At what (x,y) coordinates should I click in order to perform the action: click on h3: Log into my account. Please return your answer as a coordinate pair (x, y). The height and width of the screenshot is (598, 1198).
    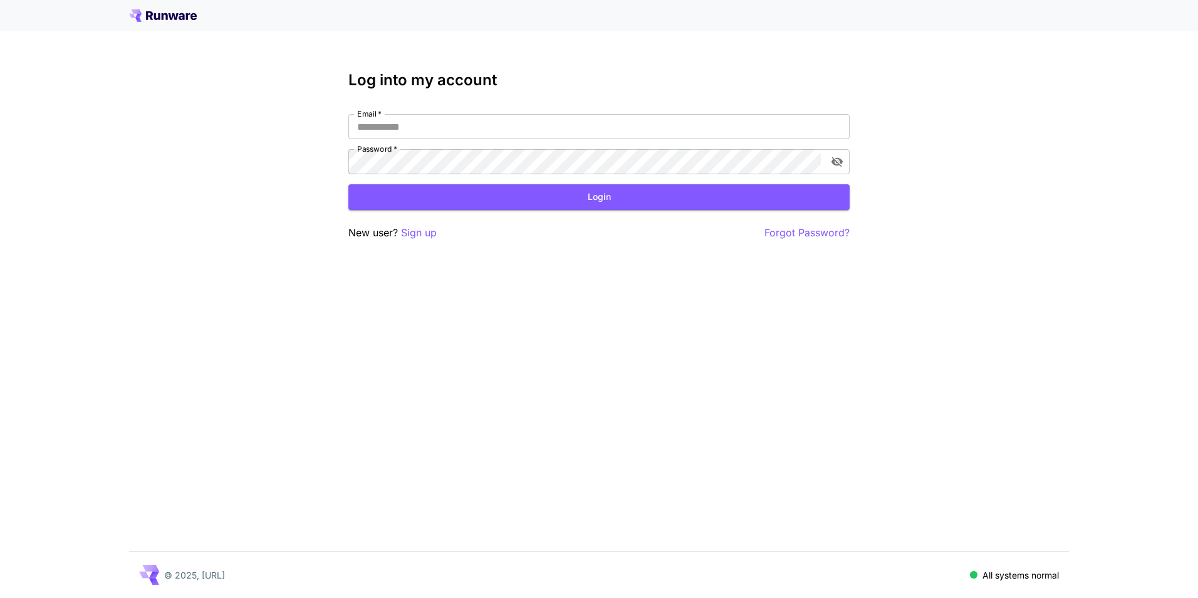
    Looking at the image, I should click on (599, 80).